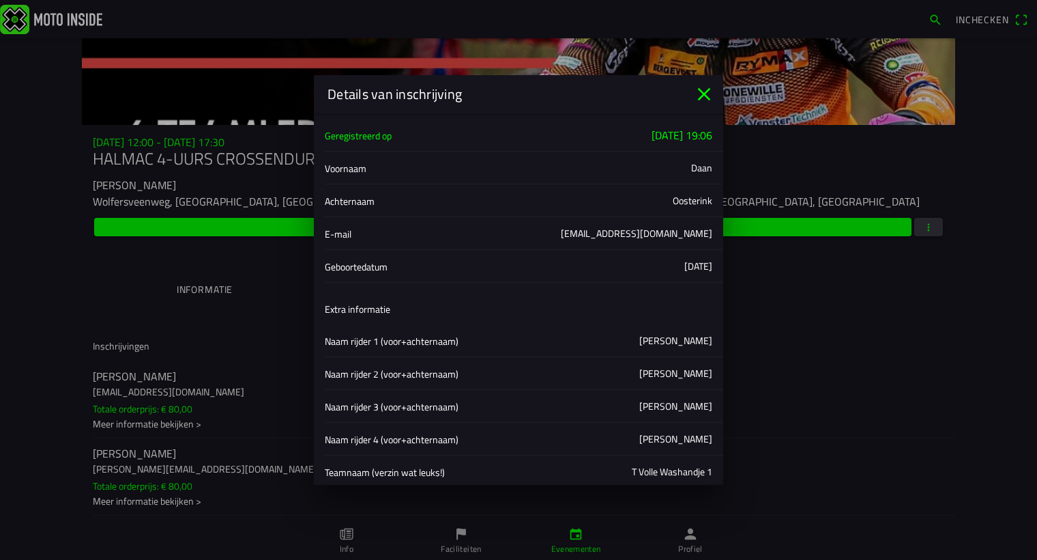 The width and height of the screenshot is (1037, 560). Describe the element at coordinates (345, 168) in the screenshot. I see `span: Voornaam` at that location.